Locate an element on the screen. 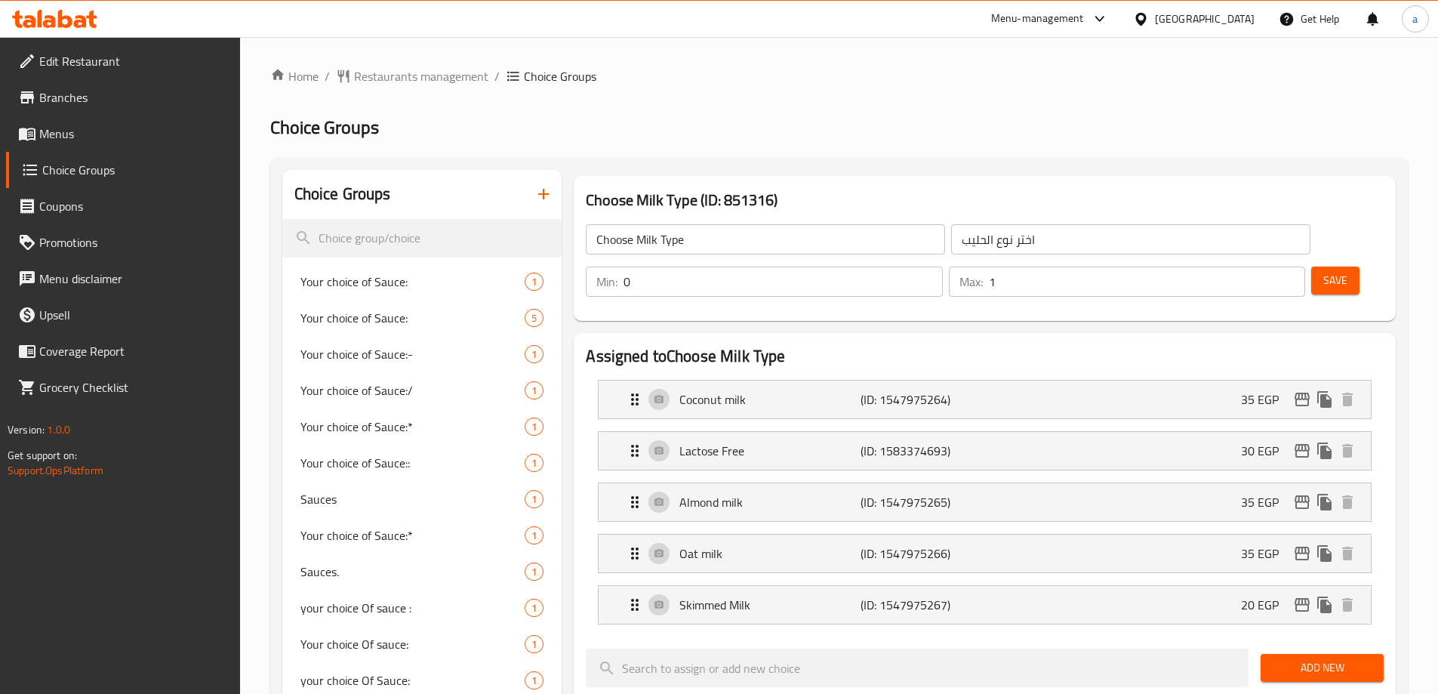  p: Skimmed Milk is located at coordinates (769, 605).